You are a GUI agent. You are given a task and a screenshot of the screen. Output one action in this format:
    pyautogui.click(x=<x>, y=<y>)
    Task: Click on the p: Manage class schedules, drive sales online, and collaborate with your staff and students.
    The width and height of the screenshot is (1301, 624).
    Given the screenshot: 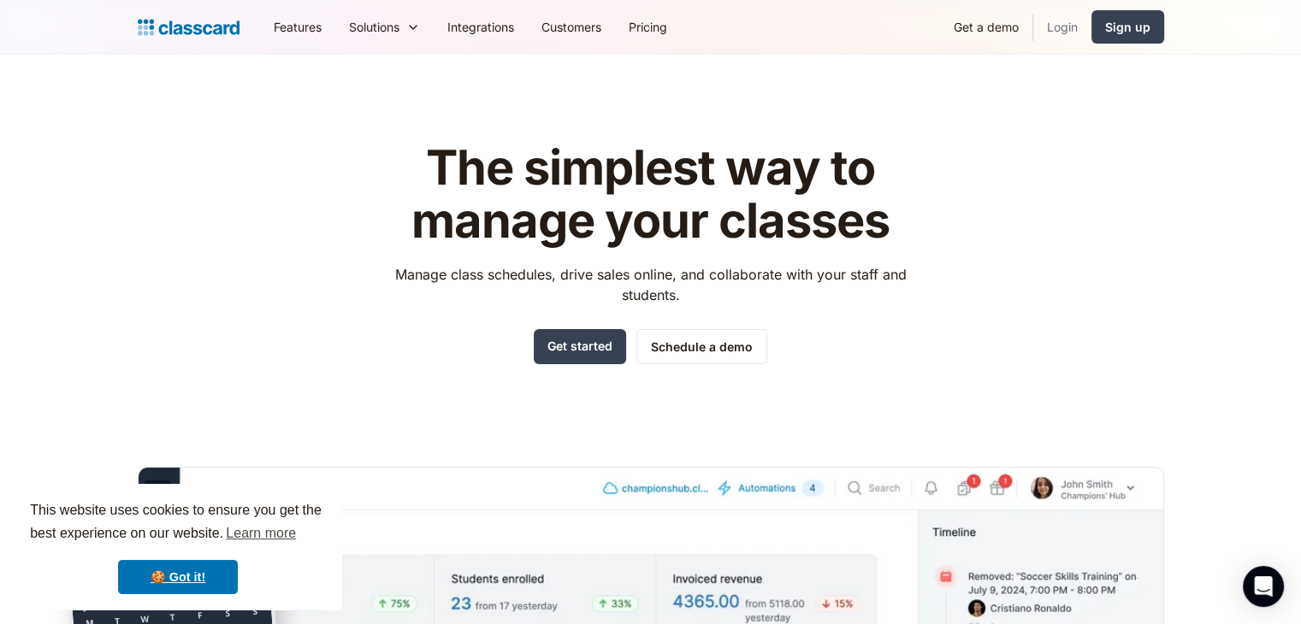 What is the action you would take?
    pyautogui.click(x=650, y=285)
    